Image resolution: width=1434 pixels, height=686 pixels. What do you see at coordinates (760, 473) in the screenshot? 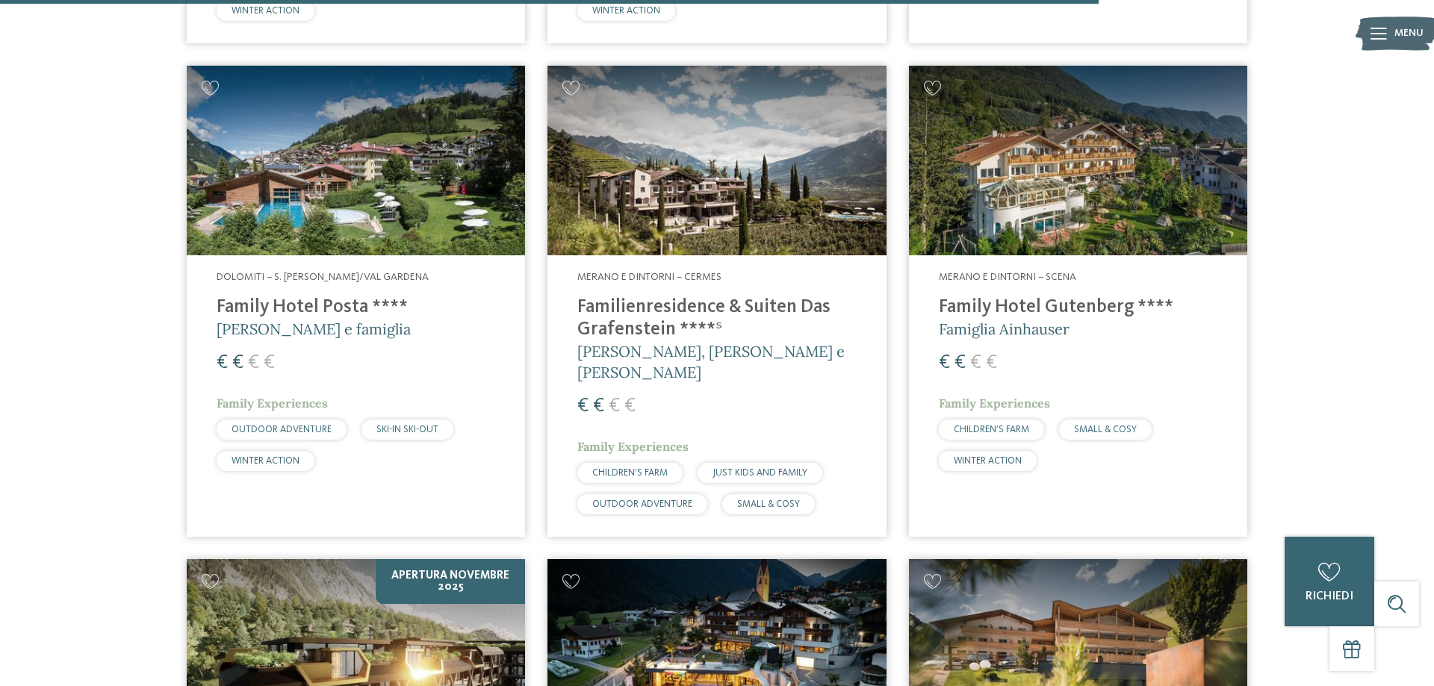
I see `span: JUST KIDS AND FAMILY` at bounding box center [760, 473].